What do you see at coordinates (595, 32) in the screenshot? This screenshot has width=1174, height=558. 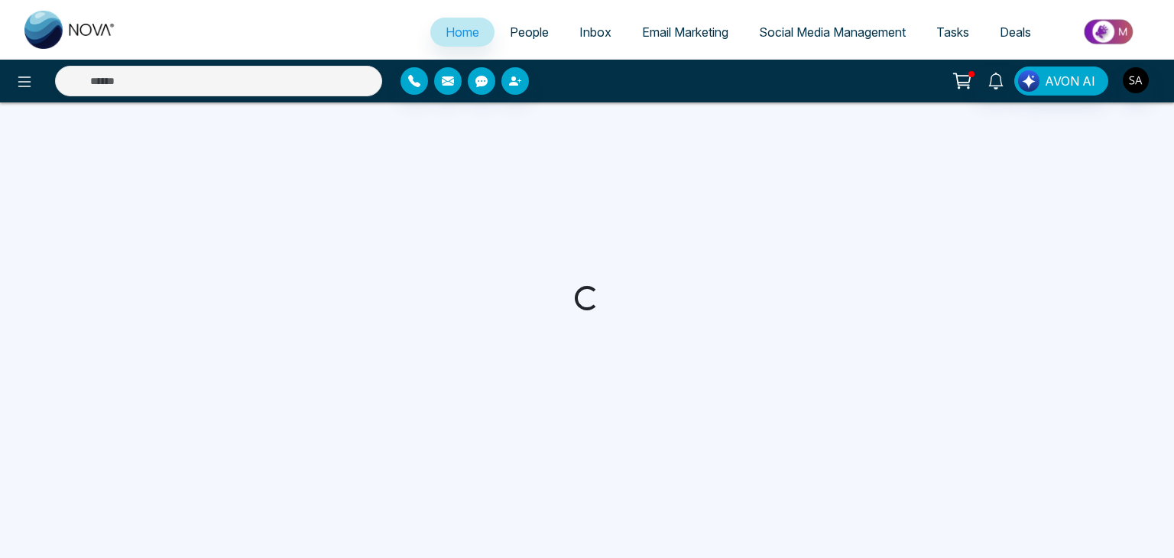 I see `span: Inbox` at bounding box center [595, 32].